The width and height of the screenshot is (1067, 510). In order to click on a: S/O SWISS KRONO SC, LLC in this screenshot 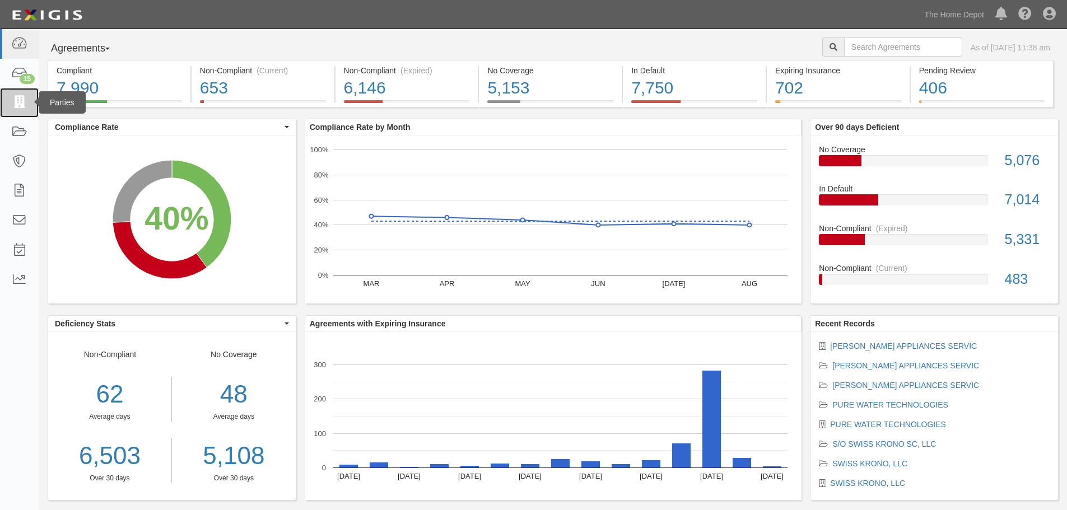, I will do `click(884, 444)`.